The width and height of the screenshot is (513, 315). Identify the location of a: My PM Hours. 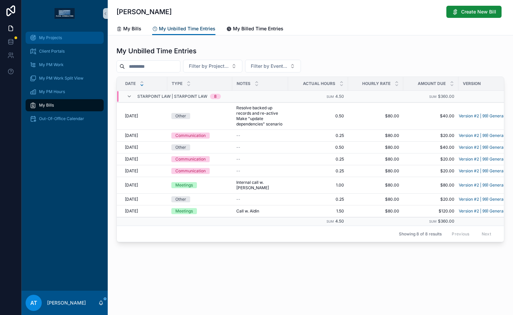
(65, 92).